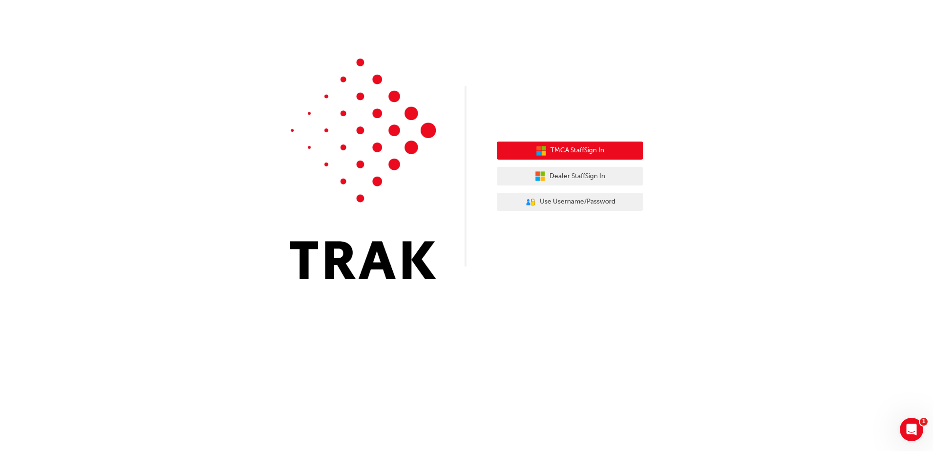  Describe the element at coordinates (570, 202) in the screenshot. I see `button: Use Username/Password` at that location.